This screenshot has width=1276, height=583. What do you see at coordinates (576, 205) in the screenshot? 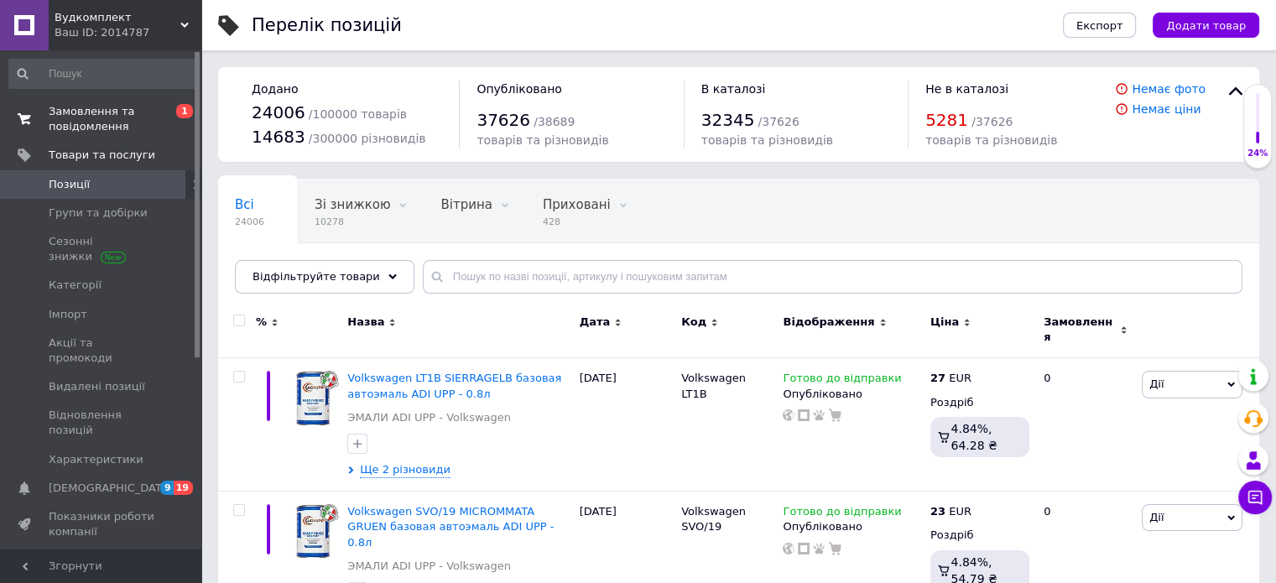
I see `span: Приховані` at bounding box center [576, 205].